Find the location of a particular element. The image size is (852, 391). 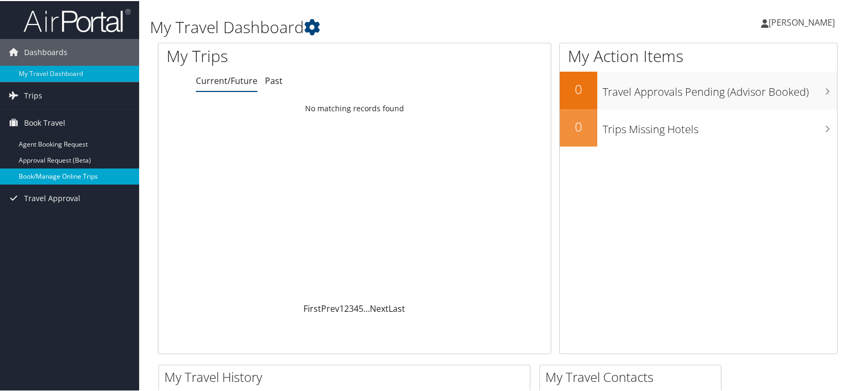

a: Current/Future is located at coordinates (226, 80).